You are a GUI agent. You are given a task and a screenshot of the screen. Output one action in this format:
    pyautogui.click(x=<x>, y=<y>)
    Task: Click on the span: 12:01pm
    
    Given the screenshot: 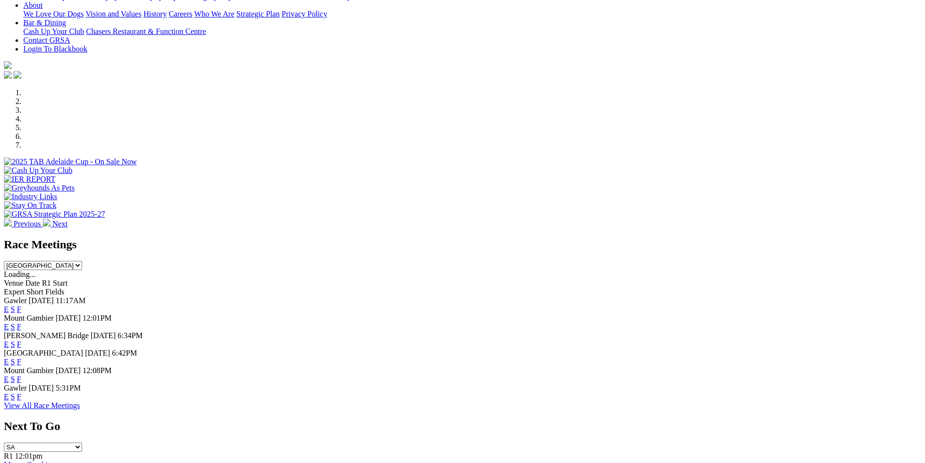 What is the action you would take?
    pyautogui.click(x=29, y=456)
    